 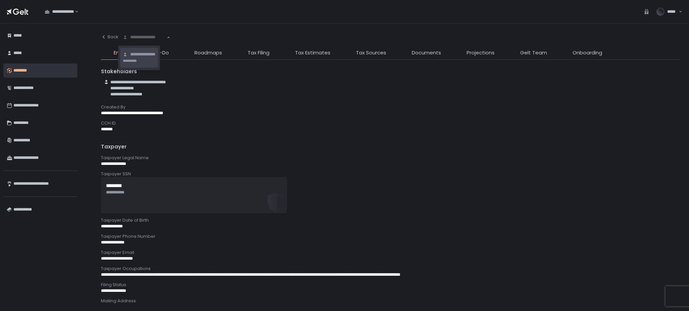 I want to click on div: Mailing Address, so click(x=390, y=301).